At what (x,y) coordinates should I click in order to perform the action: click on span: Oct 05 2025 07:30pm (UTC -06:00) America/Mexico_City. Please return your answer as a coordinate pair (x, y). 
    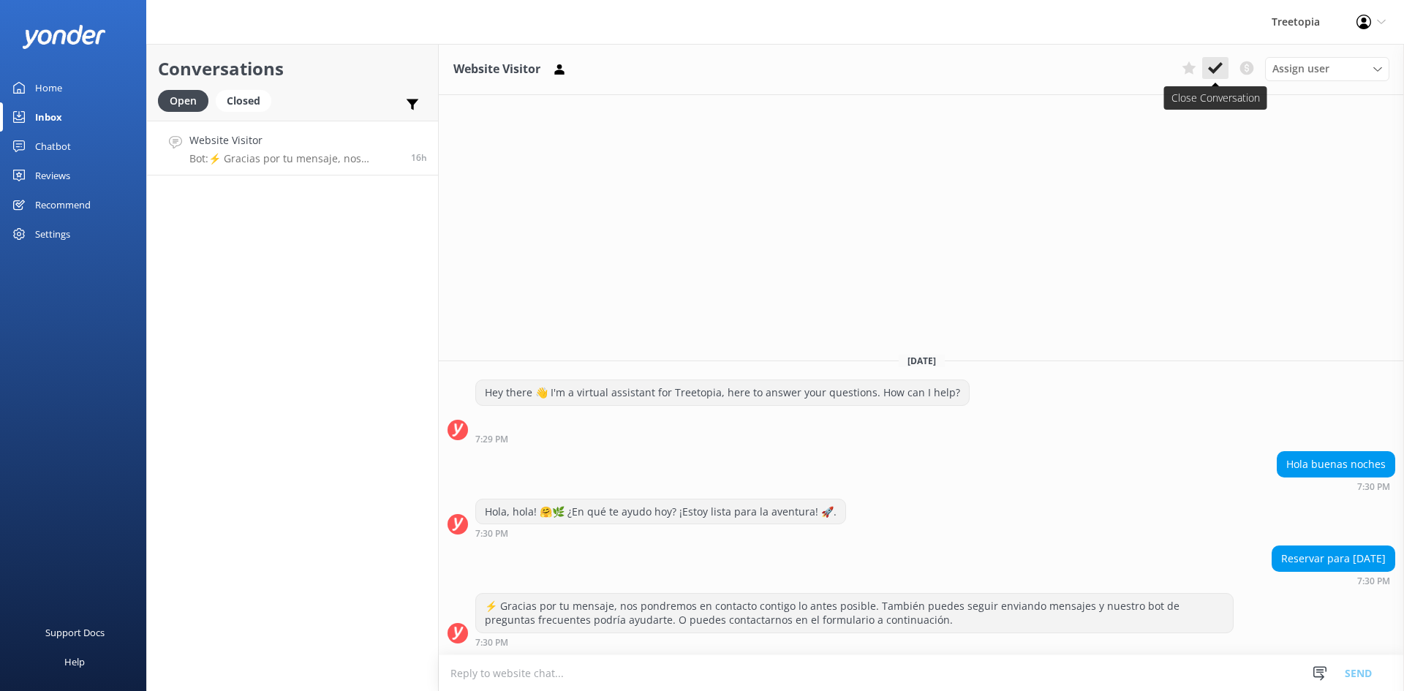
    Looking at the image, I should click on (419, 157).